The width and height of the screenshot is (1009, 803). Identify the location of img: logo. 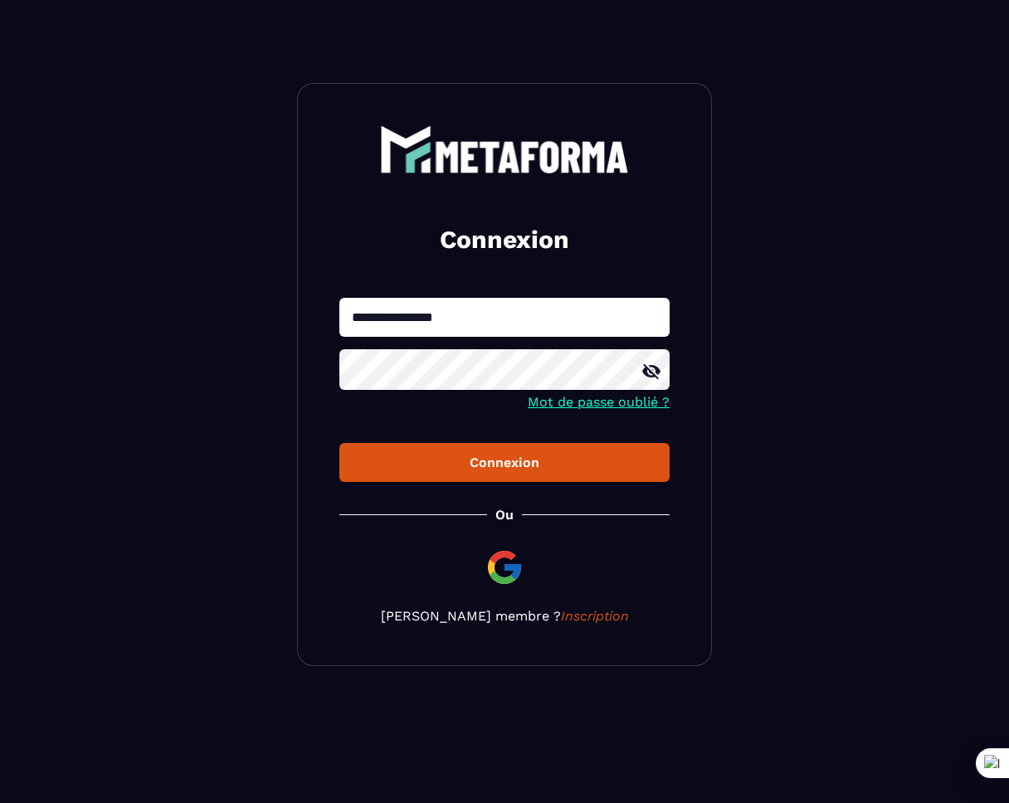
(504, 149).